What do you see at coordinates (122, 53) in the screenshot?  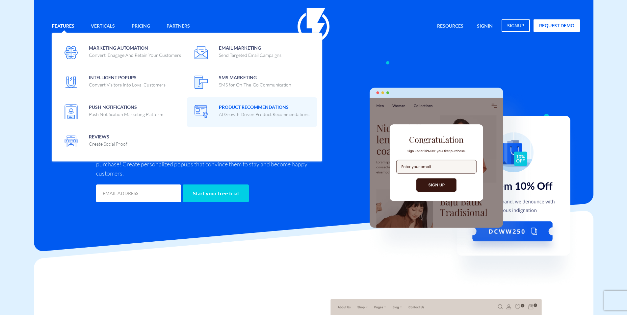 I see `a: Marketing AutomationConvert, Enagage And Retain Your Customers` at bounding box center [122, 53].